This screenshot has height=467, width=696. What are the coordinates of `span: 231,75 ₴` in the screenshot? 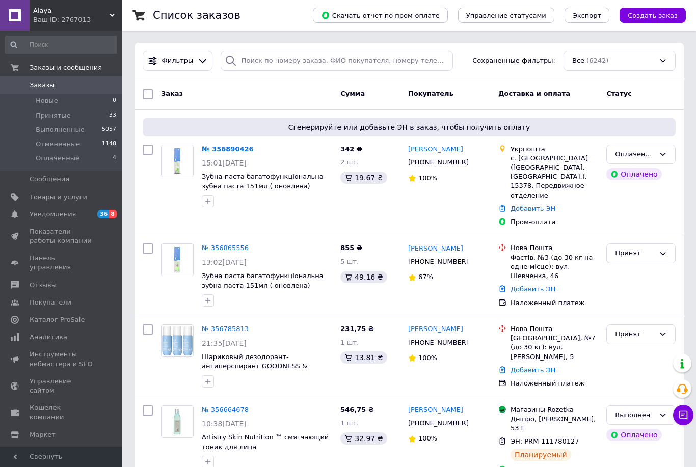 It's located at (357, 329).